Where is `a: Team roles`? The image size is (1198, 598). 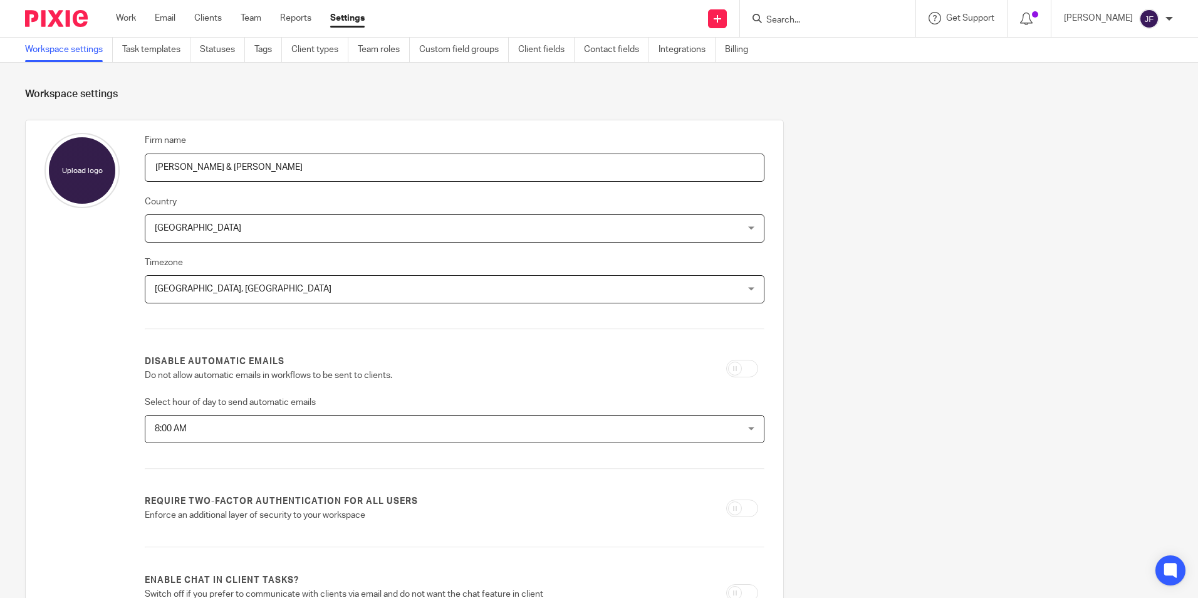 a: Team roles is located at coordinates (384, 50).